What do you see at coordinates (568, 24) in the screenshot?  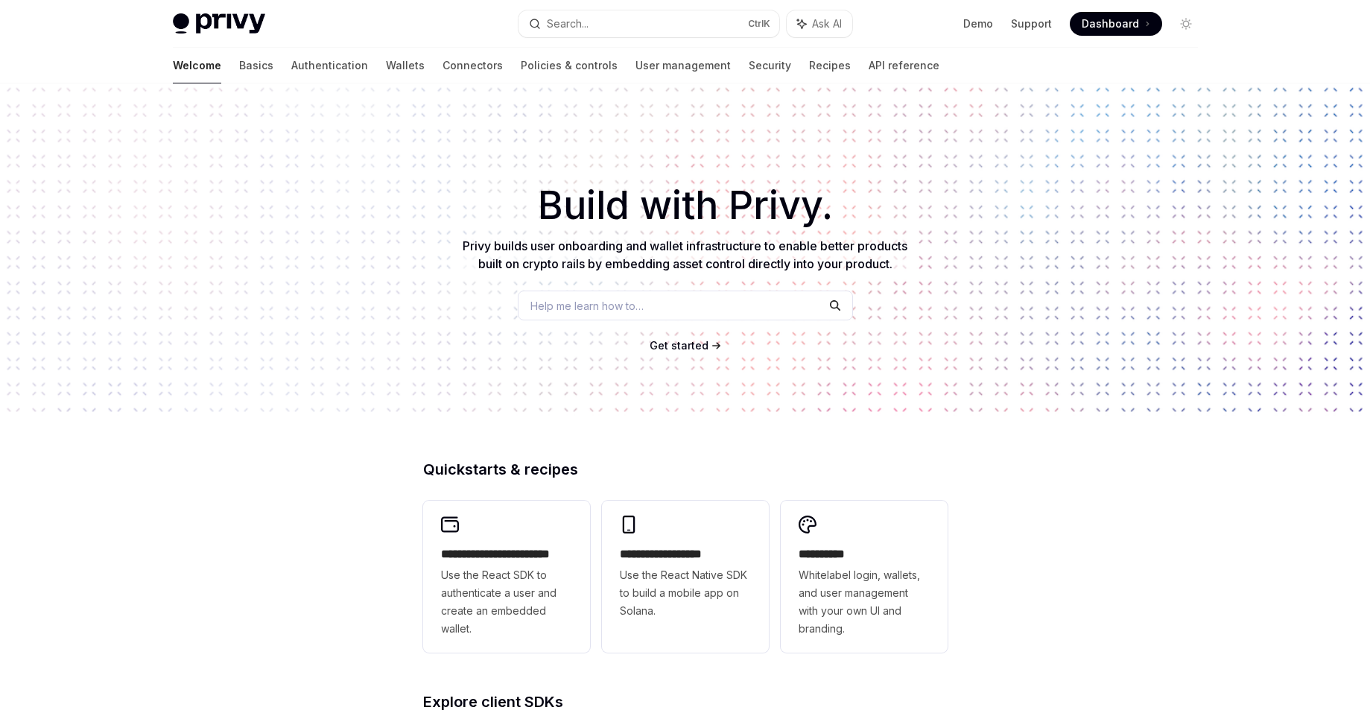 I see `div: Search...` at bounding box center [568, 24].